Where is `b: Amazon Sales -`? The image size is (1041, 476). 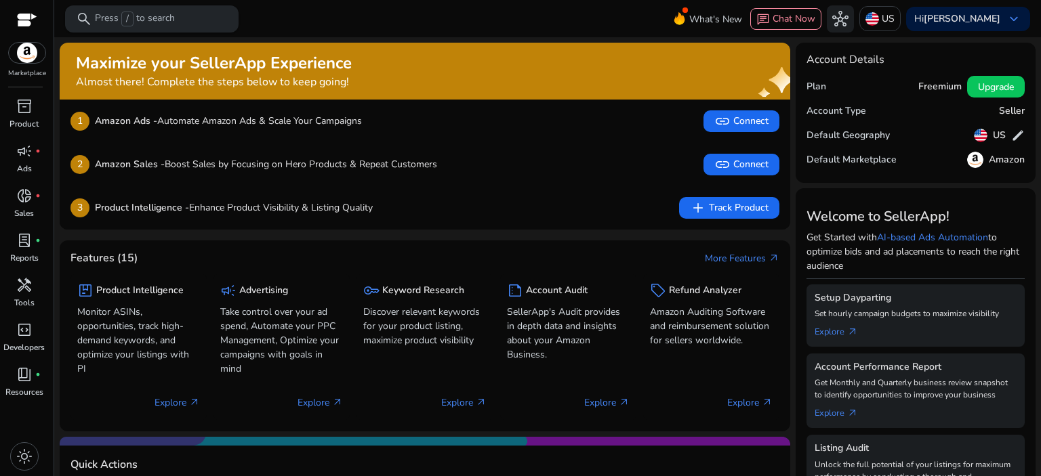 b: Amazon Sales - is located at coordinates (129, 164).